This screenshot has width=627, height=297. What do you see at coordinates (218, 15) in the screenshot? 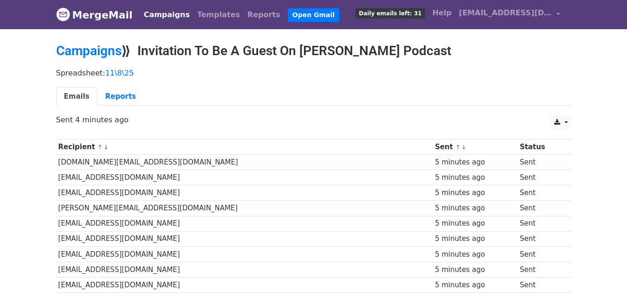
I see `a: Templates` at bounding box center [218, 15].